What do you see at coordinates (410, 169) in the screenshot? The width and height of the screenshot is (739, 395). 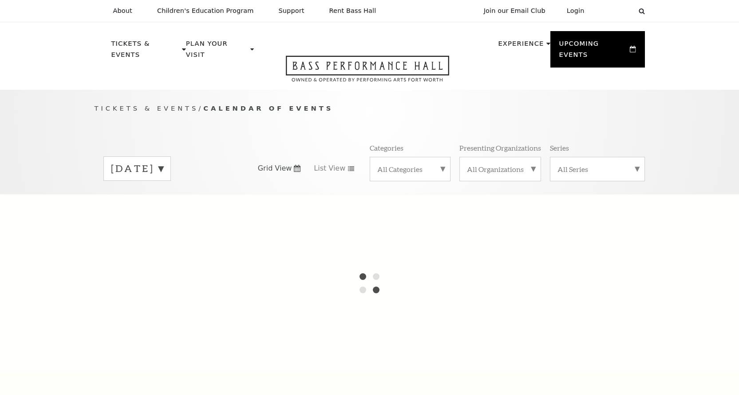 I see `label: All Categories` at bounding box center [410, 169].